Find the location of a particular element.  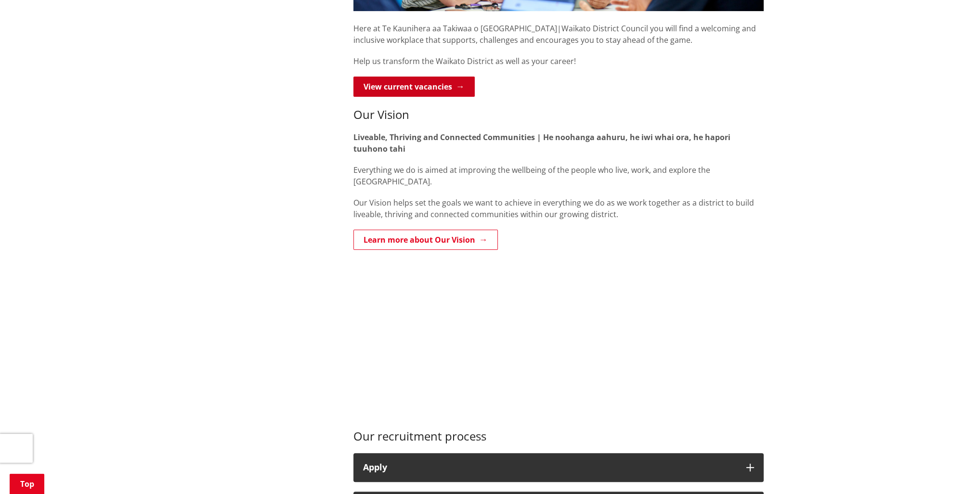

h3: Our recruitment process is located at coordinates (559, 430).